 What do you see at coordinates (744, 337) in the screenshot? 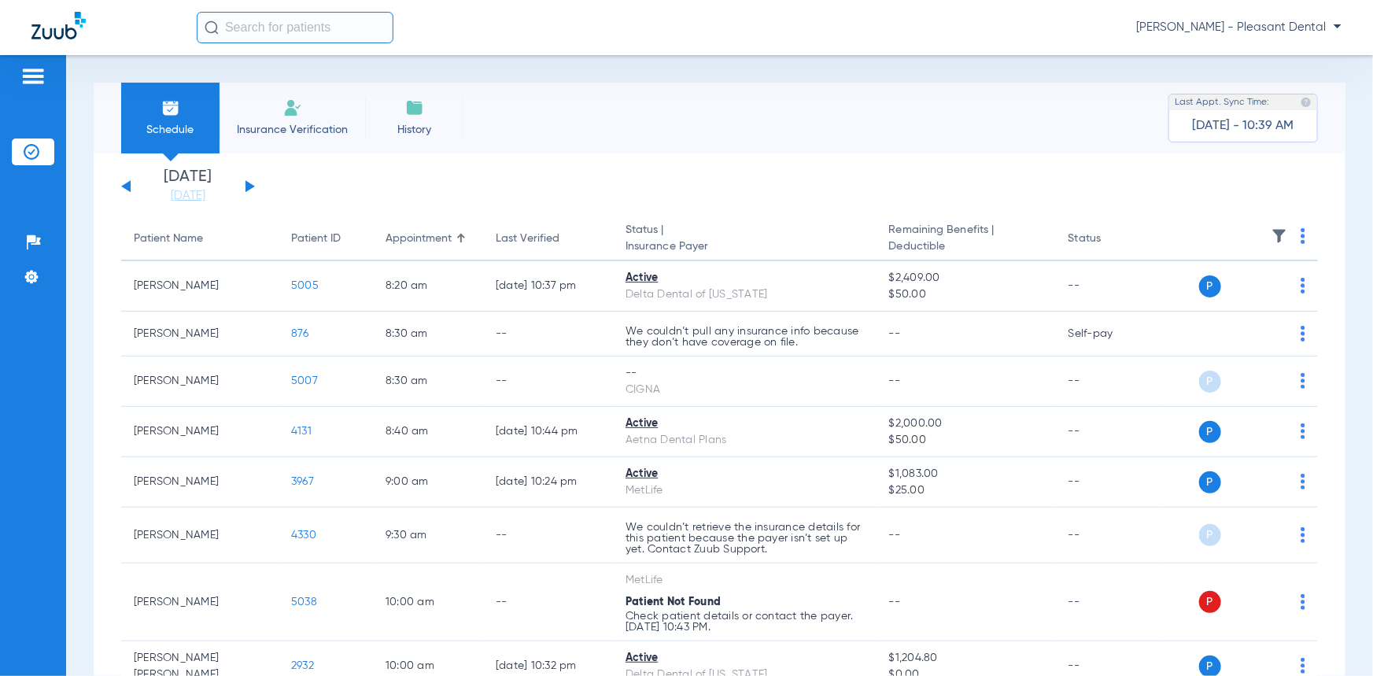
I see `p: We couldn’t pull any insurance info because they don’t have coverage on file.` at bounding box center [744, 337].